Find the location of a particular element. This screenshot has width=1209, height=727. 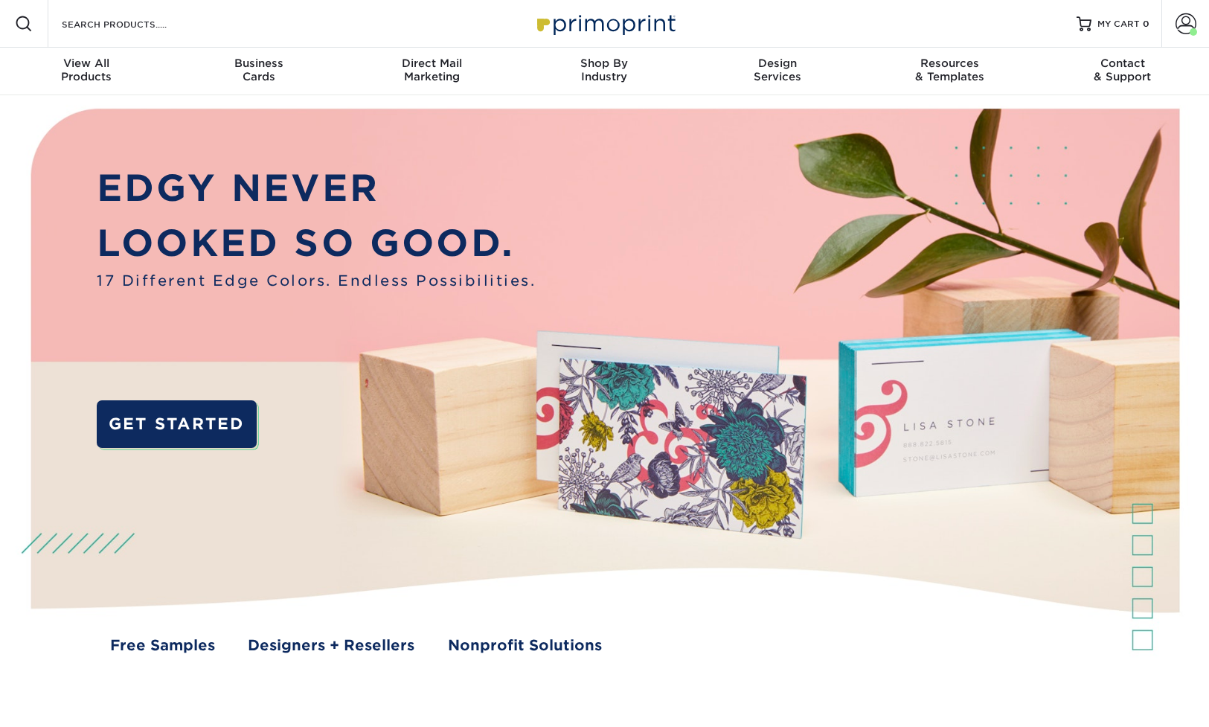

a: GET STARTED is located at coordinates (176, 424).